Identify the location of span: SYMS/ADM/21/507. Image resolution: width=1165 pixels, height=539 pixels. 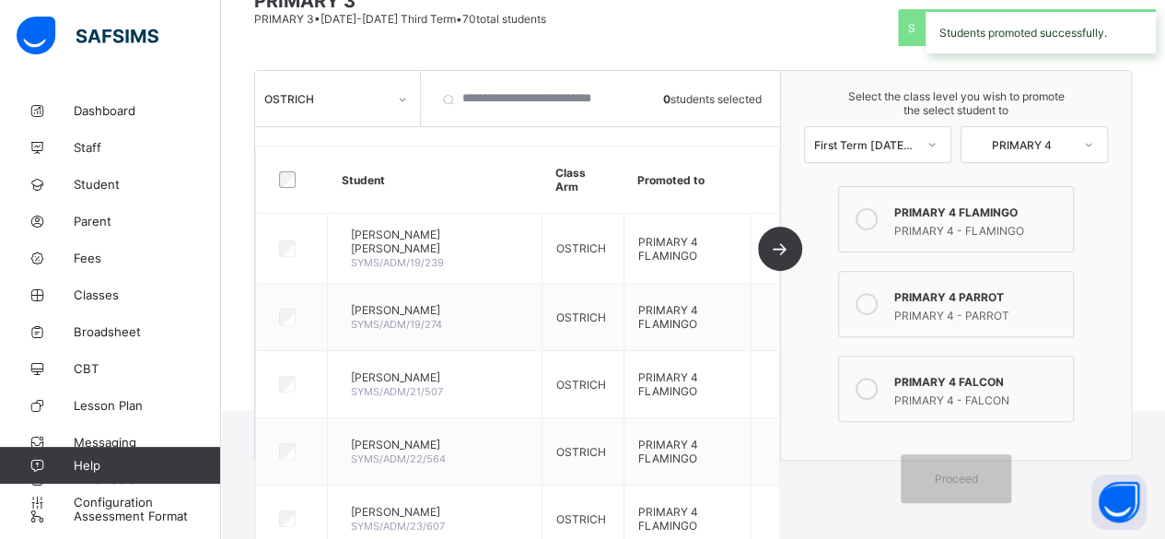
(397, 391).